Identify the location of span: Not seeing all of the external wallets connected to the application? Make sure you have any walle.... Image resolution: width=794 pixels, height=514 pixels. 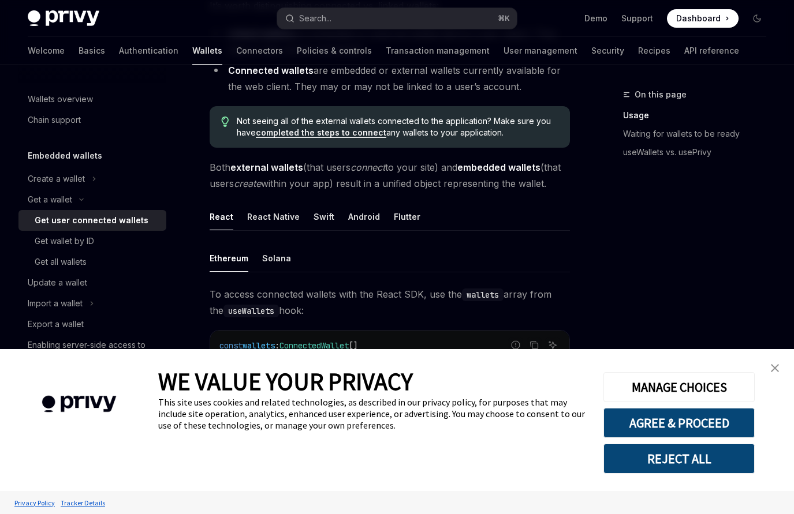
(397, 127).